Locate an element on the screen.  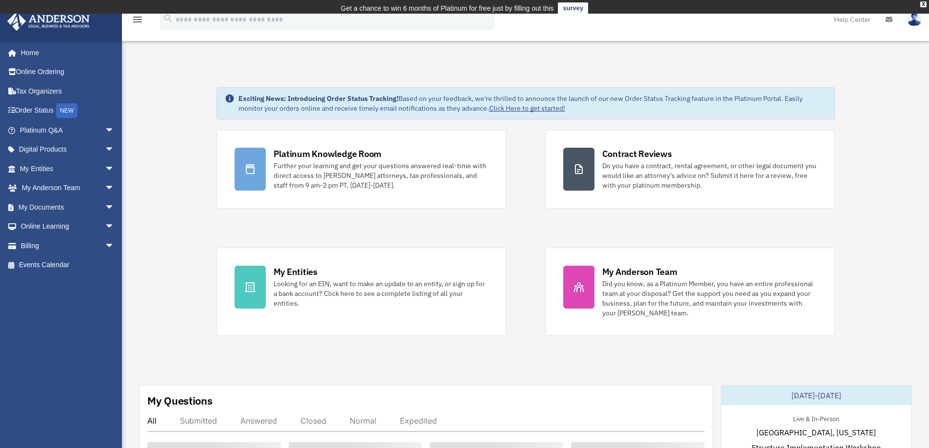
a: My Anderson Team Did you know, as a Platinum Member, you have an entire professional team at your... is located at coordinates (690, 292).